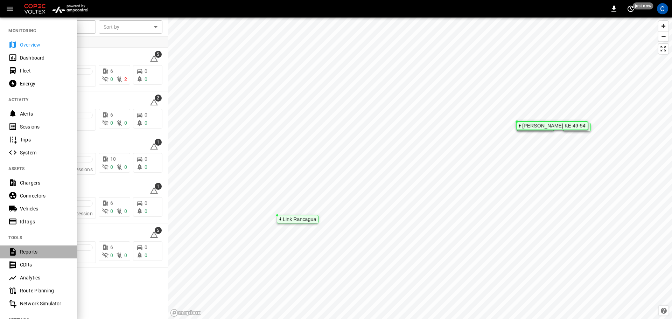 The width and height of the screenshot is (672, 319). What do you see at coordinates (44, 45) in the screenshot?
I see `div: Overview` at bounding box center [44, 45].